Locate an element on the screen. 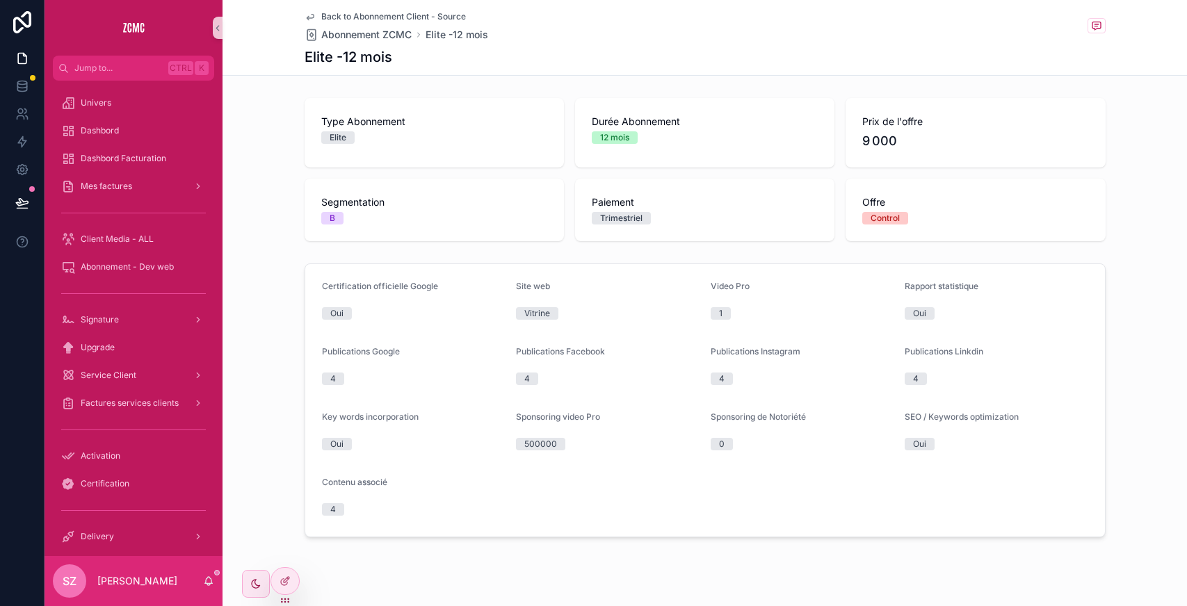  span: SZ is located at coordinates (70, 581).